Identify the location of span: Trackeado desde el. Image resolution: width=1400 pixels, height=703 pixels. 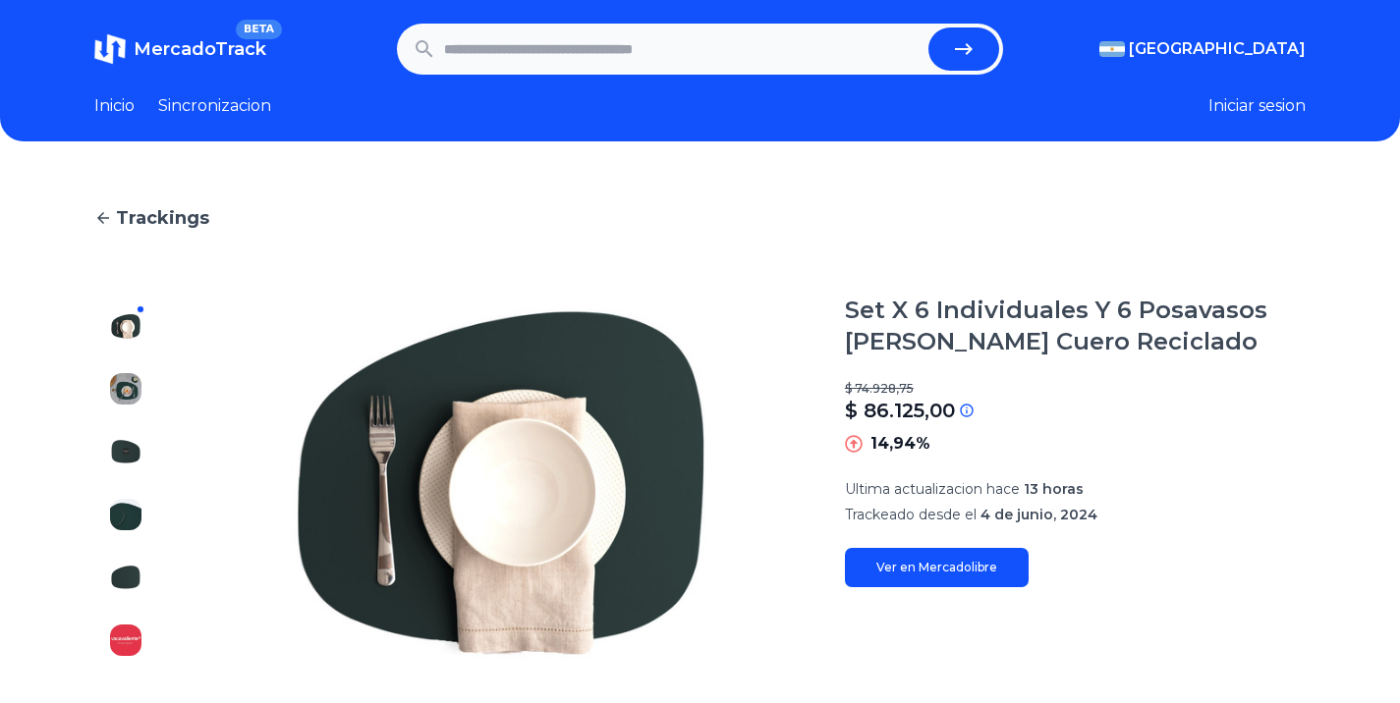
(911, 515).